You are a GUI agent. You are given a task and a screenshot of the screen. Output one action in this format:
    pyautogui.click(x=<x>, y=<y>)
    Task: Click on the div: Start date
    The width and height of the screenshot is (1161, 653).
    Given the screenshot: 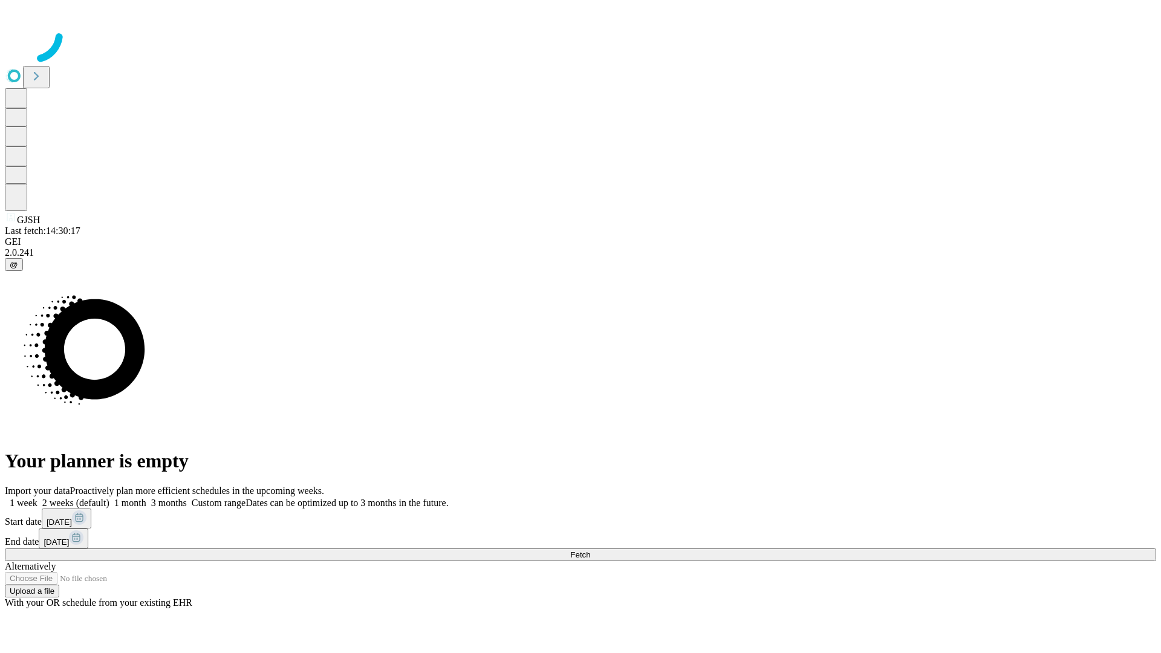 What is the action you would take?
    pyautogui.click(x=581, y=518)
    